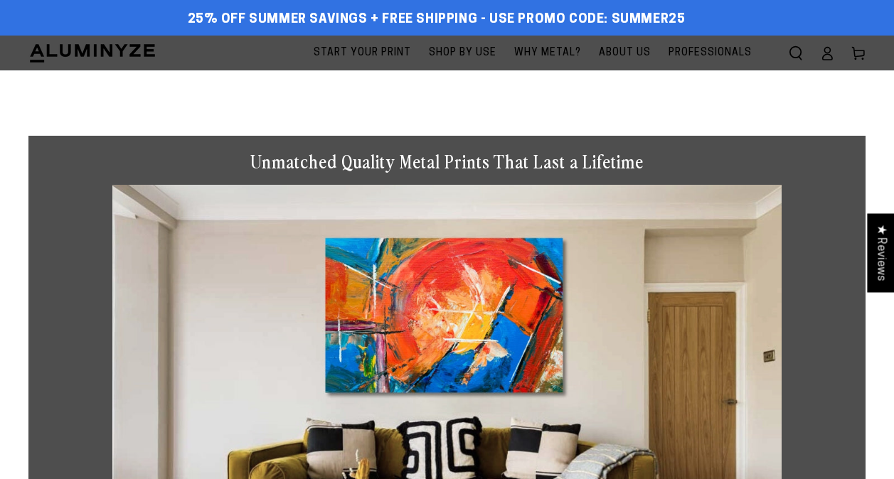 This screenshot has width=894, height=479. I want to click on span: Start Your Print, so click(362, 53).